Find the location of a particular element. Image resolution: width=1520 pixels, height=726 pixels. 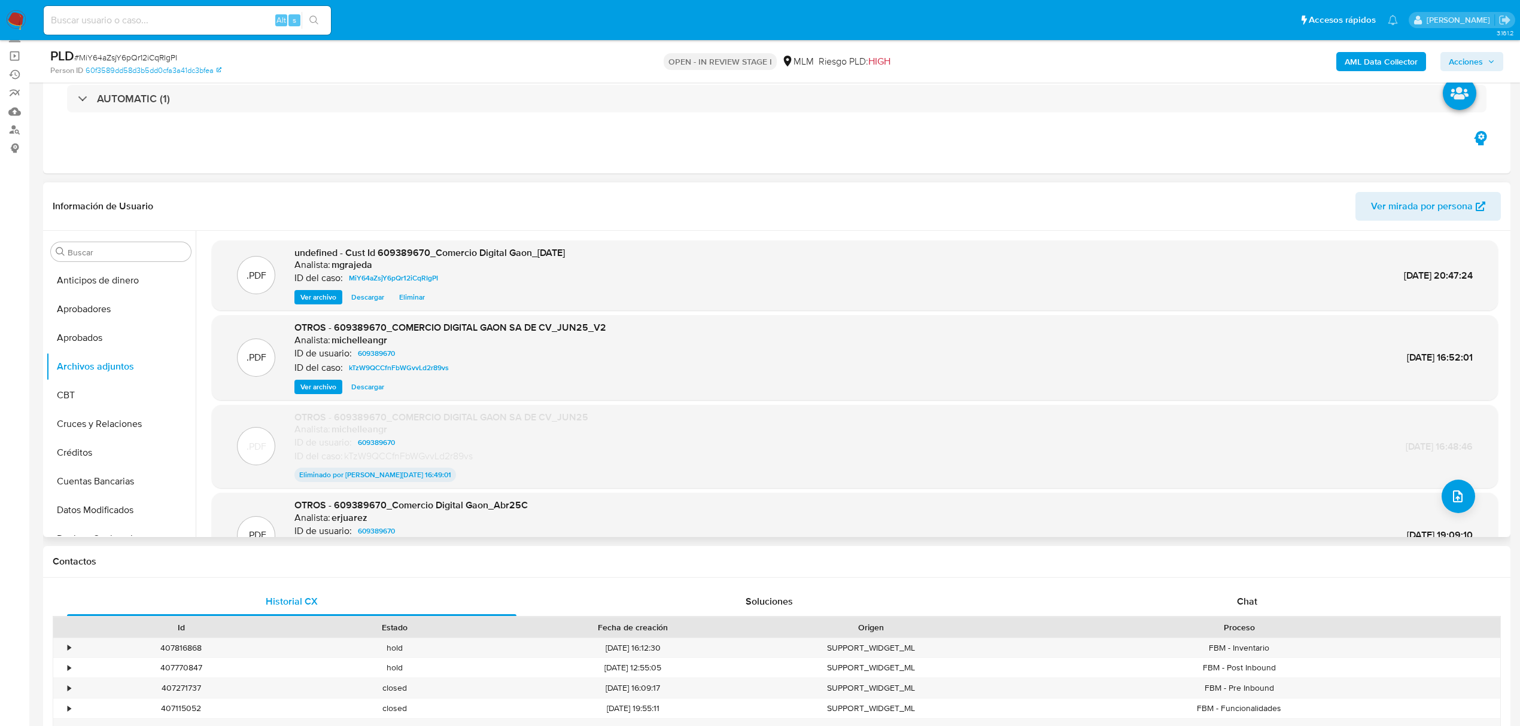

div: Proceso is located at coordinates (1238, 628).